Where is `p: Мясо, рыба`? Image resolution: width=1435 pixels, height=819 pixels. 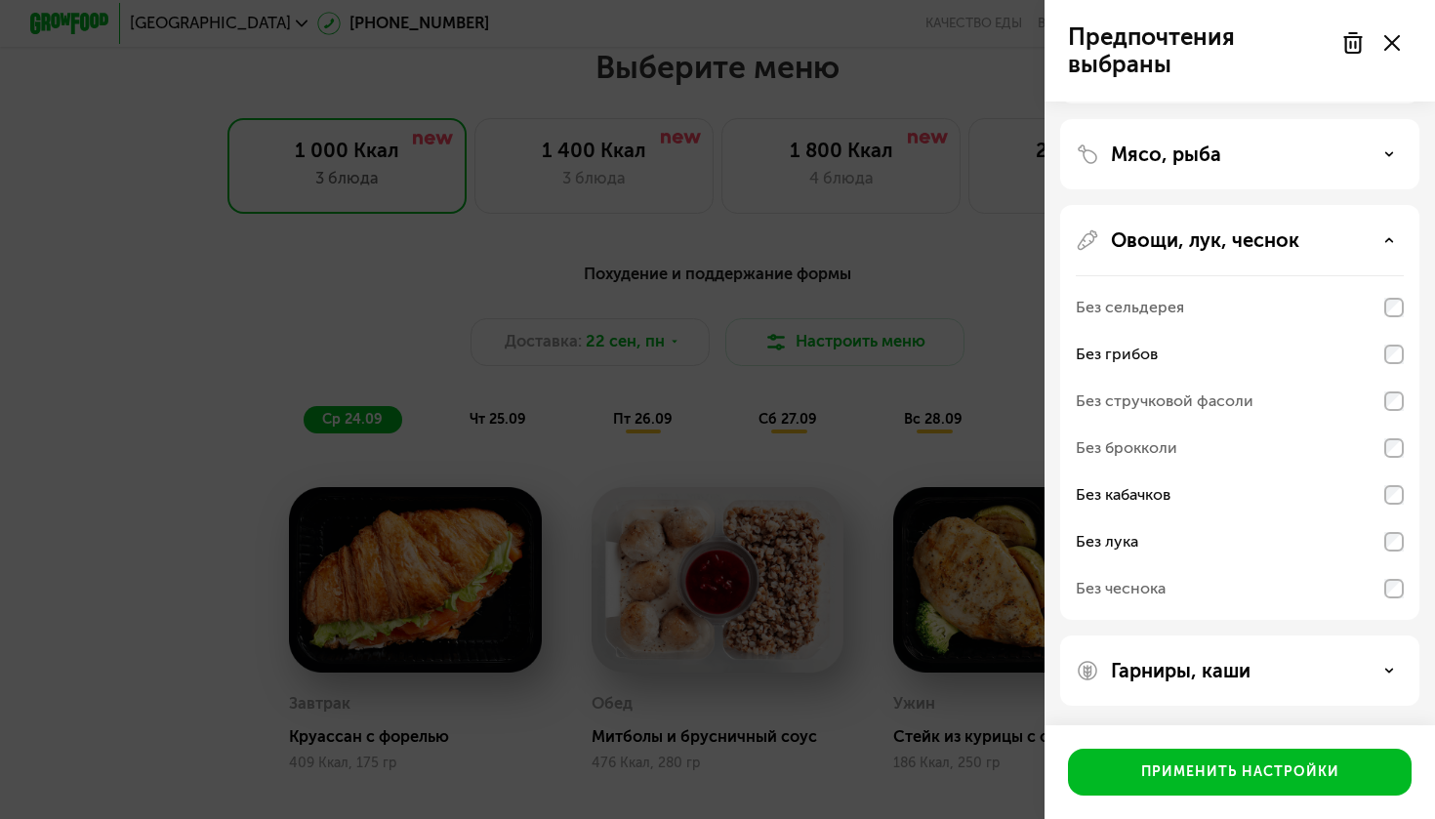 p: Мясо, рыба is located at coordinates (1165, 154).